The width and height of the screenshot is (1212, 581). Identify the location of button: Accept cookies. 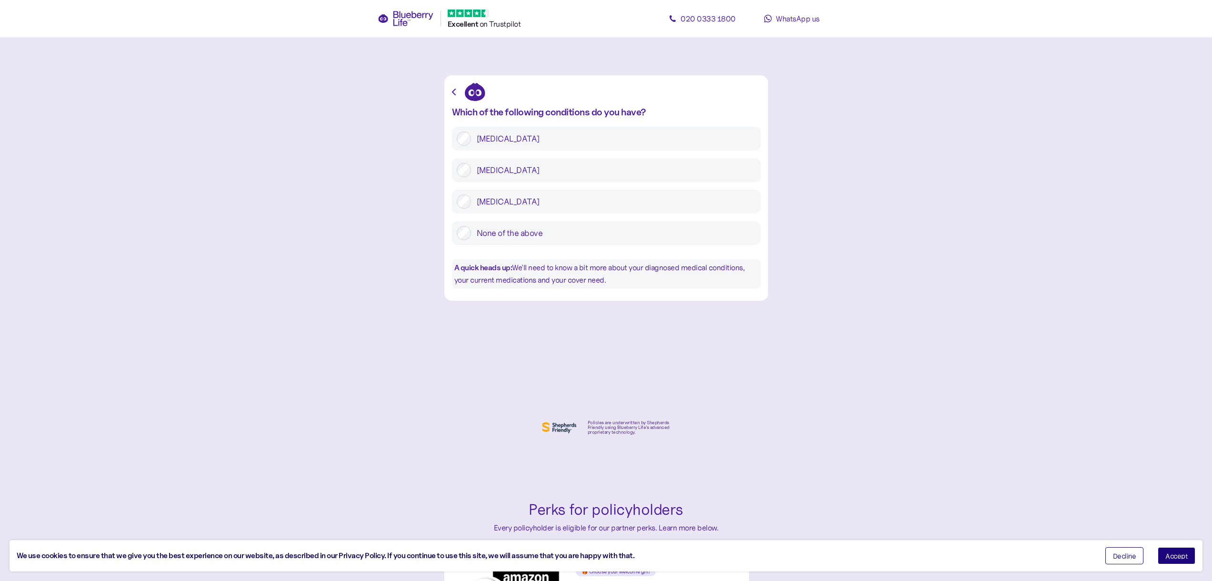
(1176, 555).